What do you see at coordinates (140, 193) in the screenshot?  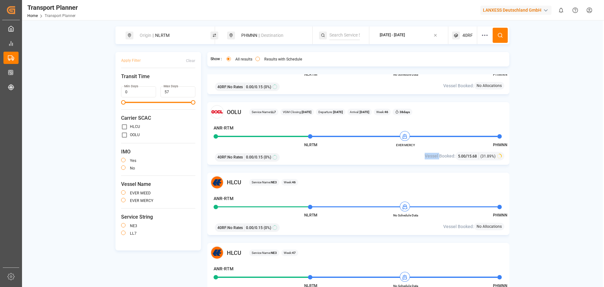 I see `label: EVER MEED` at bounding box center [140, 193].